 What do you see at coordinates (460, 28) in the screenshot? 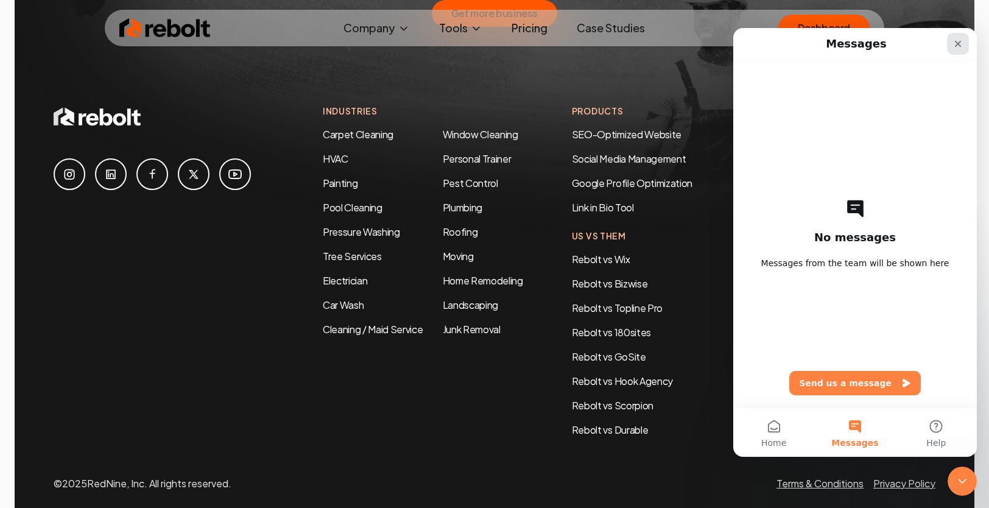
I see `button: Tools` at bounding box center [460, 28].